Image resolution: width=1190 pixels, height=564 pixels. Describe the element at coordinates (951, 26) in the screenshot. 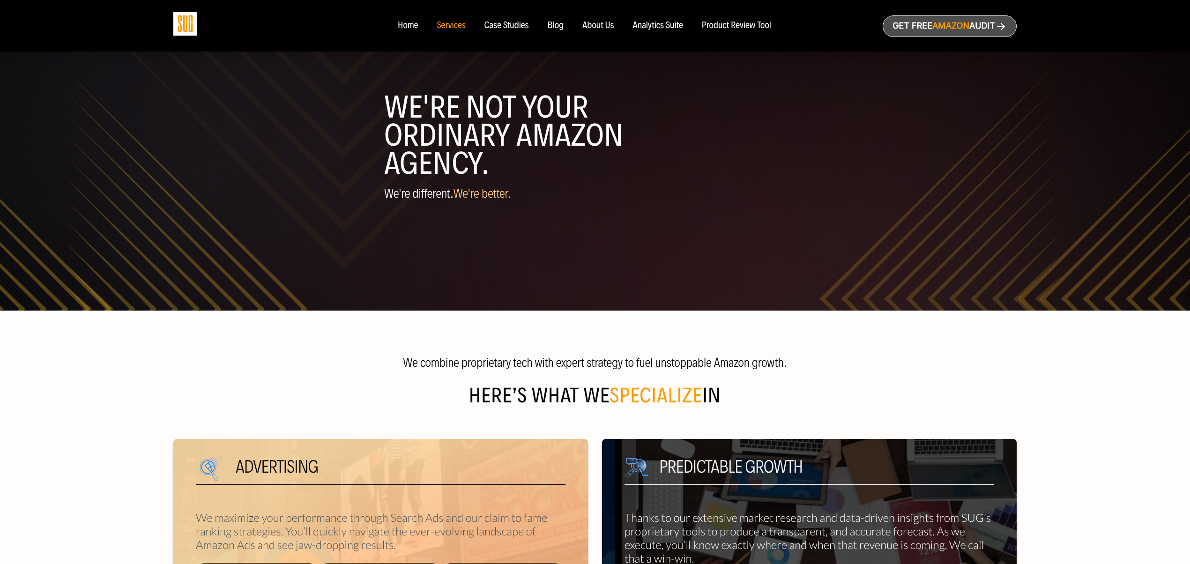

I see `span: Amazon` at that location.